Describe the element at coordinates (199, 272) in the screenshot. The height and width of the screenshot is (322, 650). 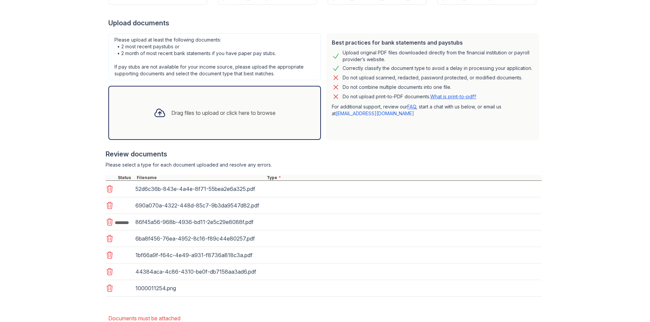
I see `div: 44384aca-4c86-4310-be0f-db7158aa3ad6.pdf` at that location.